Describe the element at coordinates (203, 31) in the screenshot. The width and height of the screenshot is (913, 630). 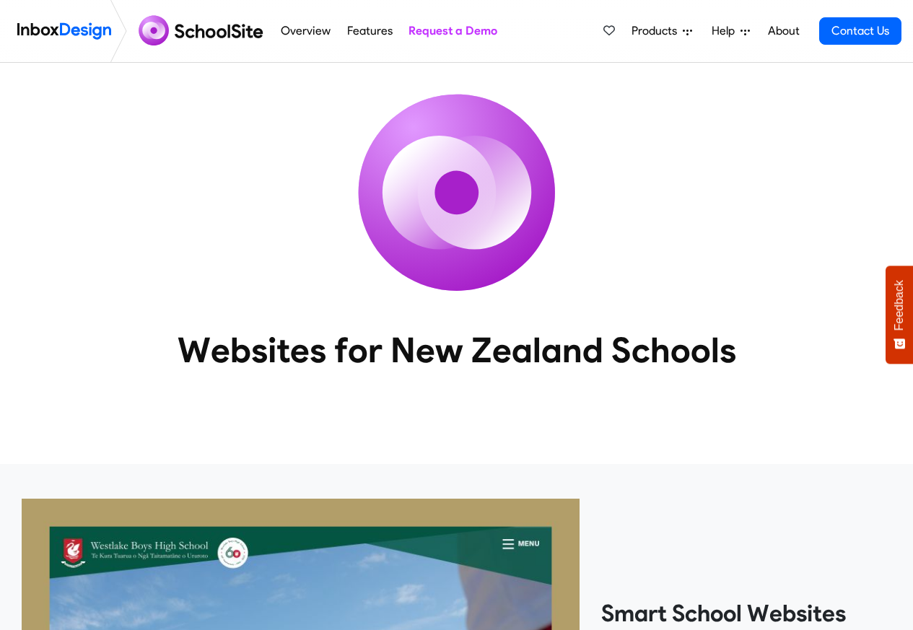
I see `img: schoolsite logo` at that location.